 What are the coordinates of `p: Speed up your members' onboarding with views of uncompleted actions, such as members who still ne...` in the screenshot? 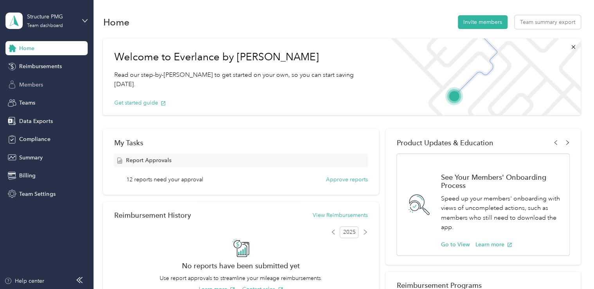 It's located at (501, 213).